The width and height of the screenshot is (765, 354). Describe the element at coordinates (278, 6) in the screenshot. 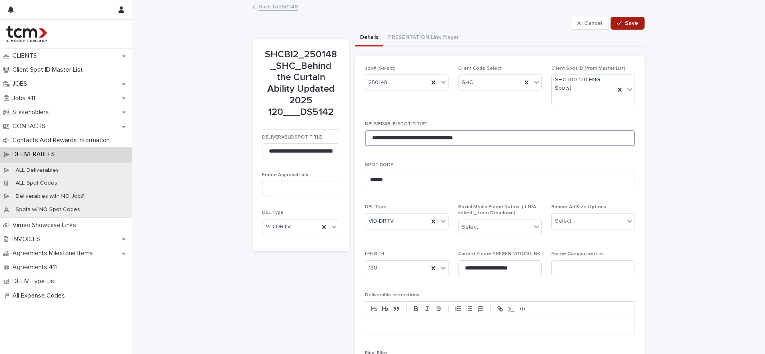

I see `a: Back to250148` at that location.